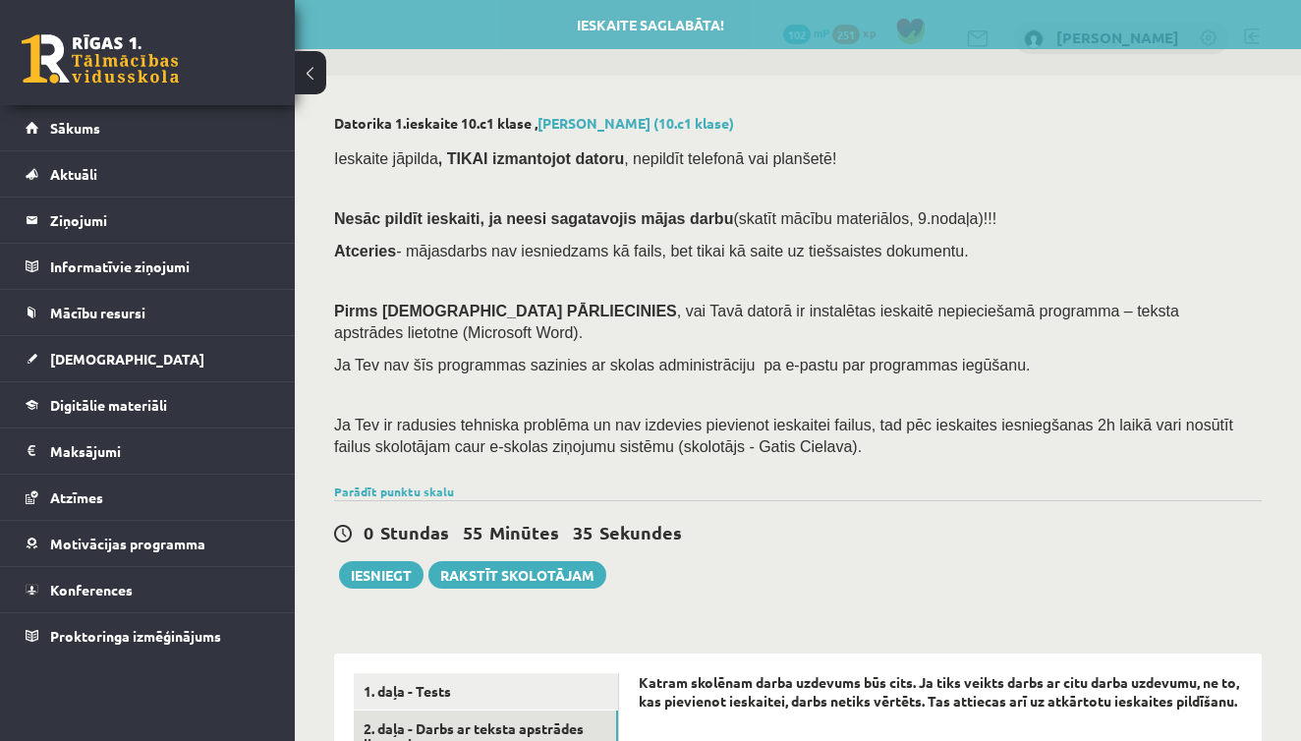 The image size is (1301, 741). What do you see at coordinates (517, 575) in the screenshot?
I see `a: Rakstīt skolotājam` at bounding box center [517, 575].